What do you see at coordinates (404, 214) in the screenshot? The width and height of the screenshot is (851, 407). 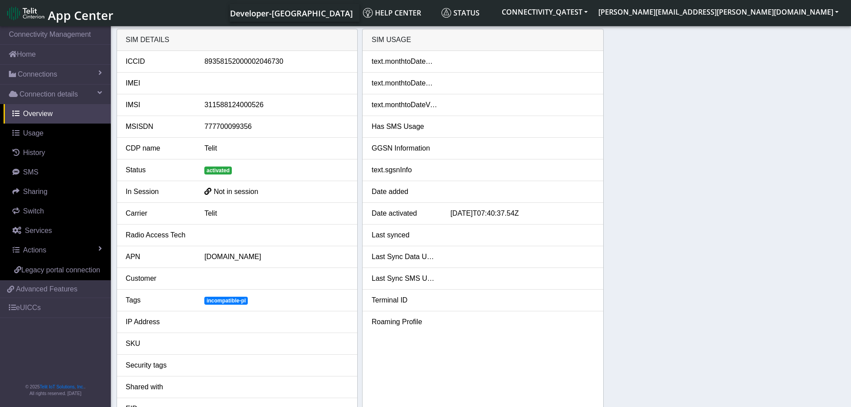 I see `div: Date activated` at bounding box center [404, 214].